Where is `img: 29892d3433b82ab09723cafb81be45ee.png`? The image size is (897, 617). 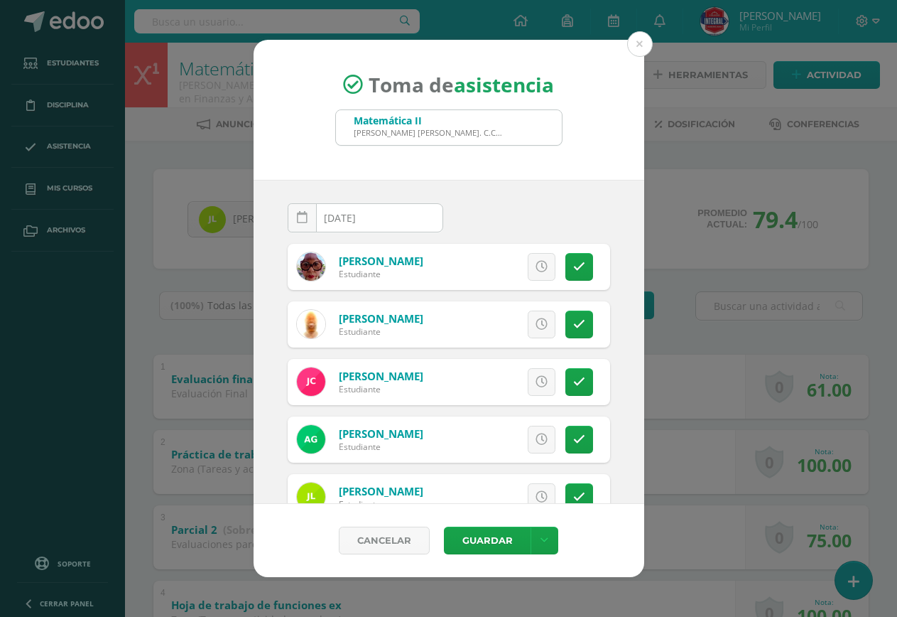
img: 29892d3433b82ab09723cafb81be45ee.png is located at coordinates (311, 381).